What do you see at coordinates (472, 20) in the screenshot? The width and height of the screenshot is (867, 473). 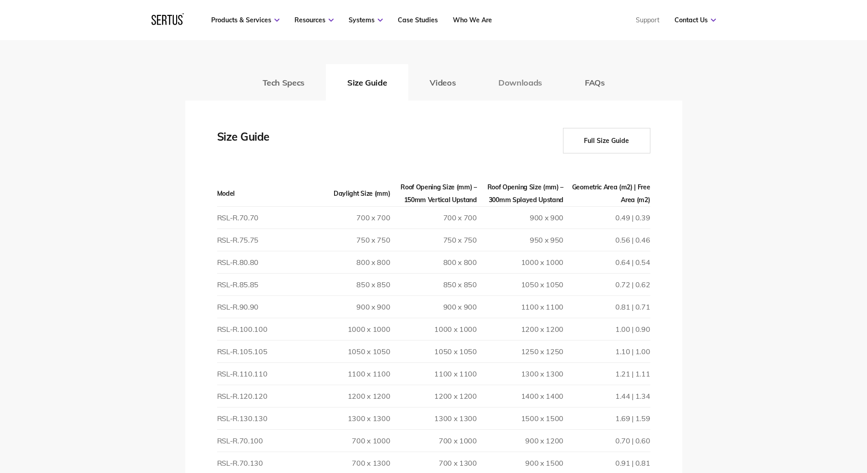 I see `a: Who We Are` at bounding box center [472, 20].